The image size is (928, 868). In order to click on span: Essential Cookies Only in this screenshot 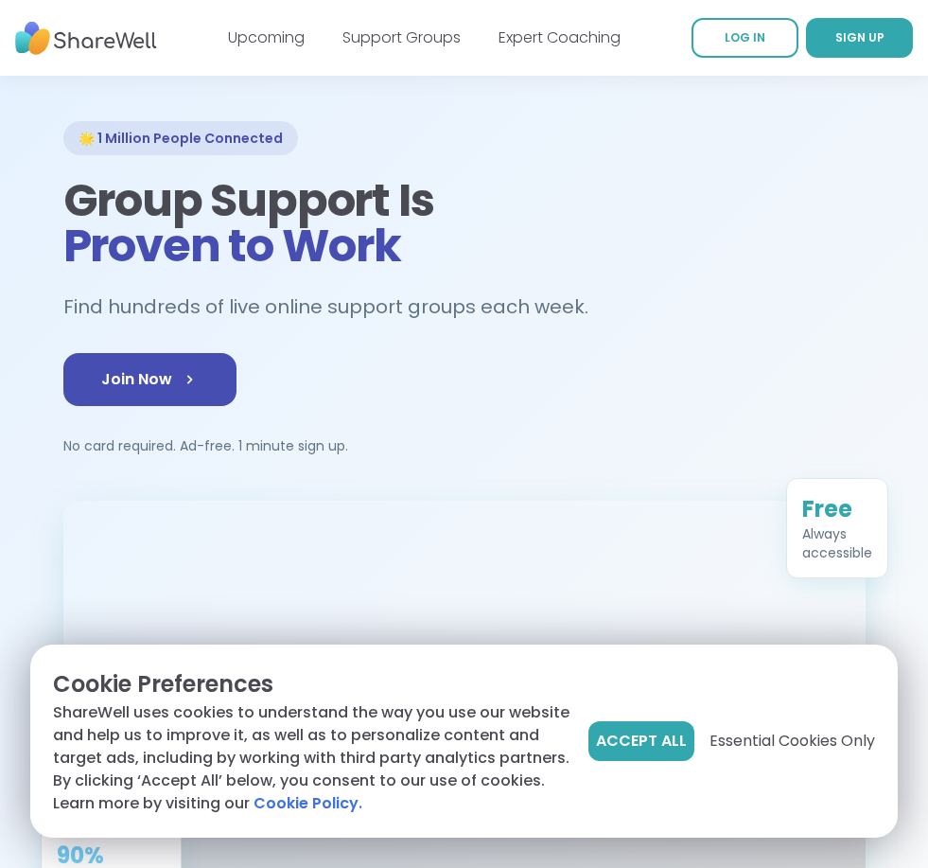, I will do `click(792, 741)`.